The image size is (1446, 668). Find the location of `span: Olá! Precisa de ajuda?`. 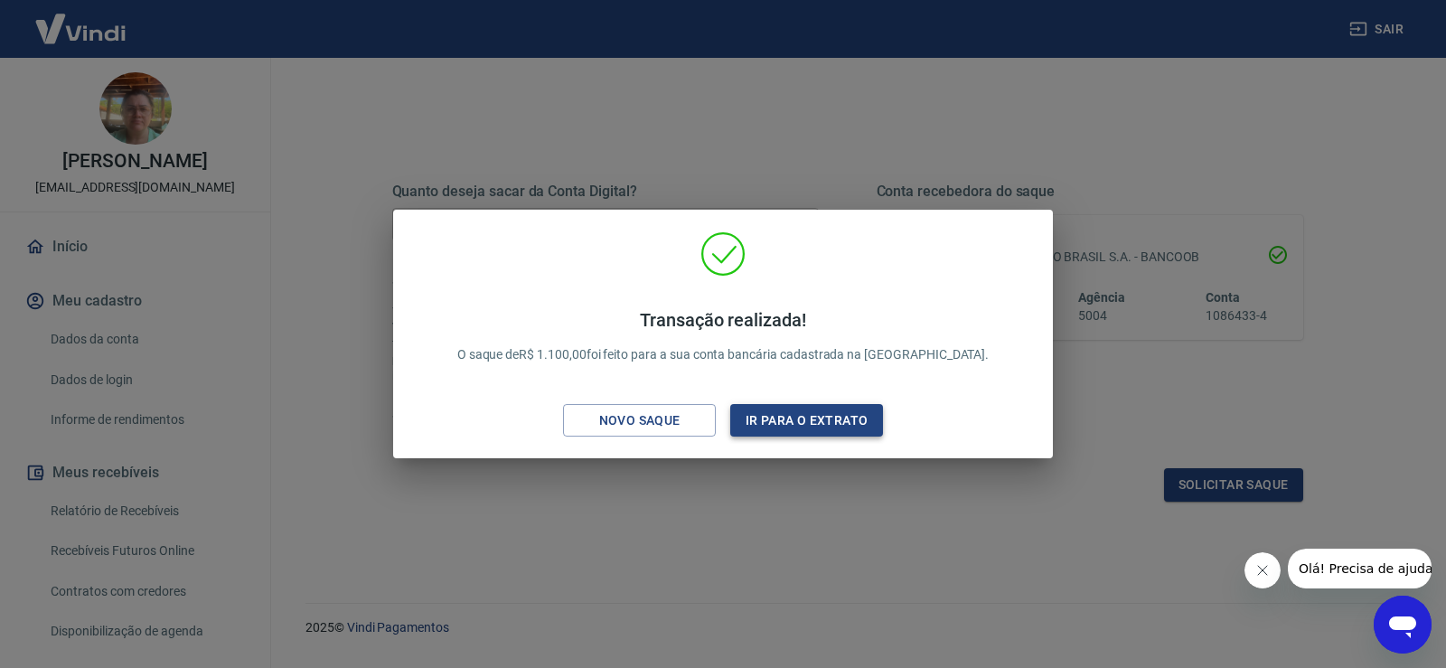

span: Olá! Precisa de ajuda? is located at coordinates (81, 20).